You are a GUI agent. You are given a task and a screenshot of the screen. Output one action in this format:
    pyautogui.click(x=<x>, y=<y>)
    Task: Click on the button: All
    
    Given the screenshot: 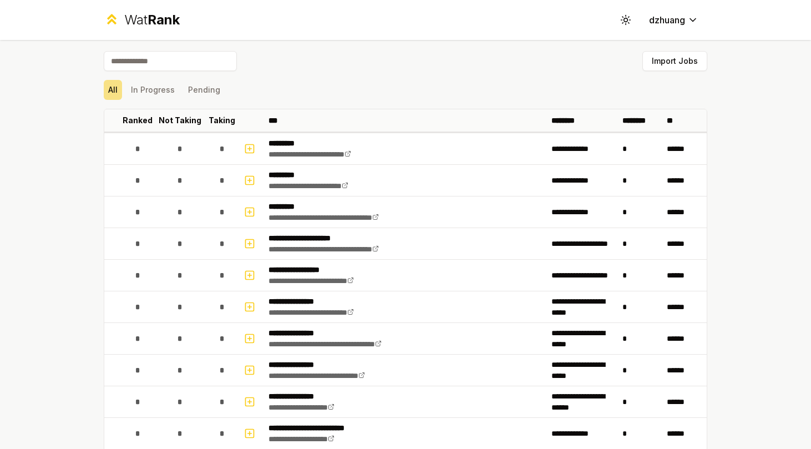 What is the action you would take?
    pyautogui.click(x=113, y=90)
    